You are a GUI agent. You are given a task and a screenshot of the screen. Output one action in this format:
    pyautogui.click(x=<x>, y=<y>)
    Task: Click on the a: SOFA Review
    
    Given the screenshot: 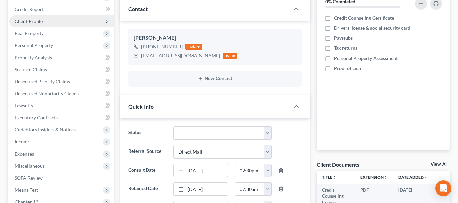 What is the action you would take?
    pyautogui.click(x=61, y=178)
    